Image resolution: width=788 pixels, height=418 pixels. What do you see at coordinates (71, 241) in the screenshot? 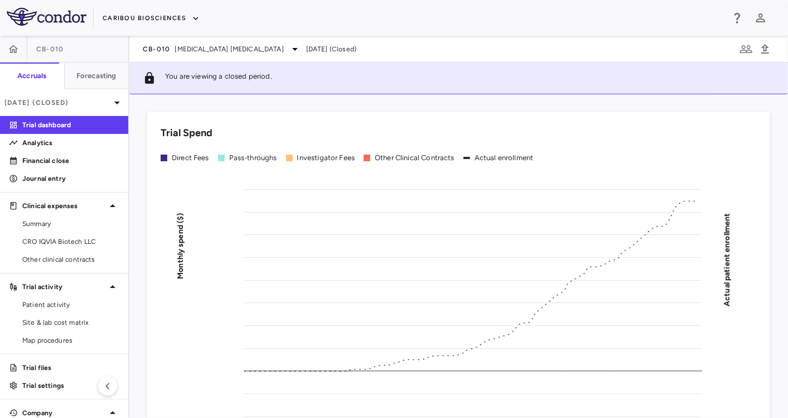
I see `span: CRO IQVIA Biotech LLC` at bounding box center [71, 241].